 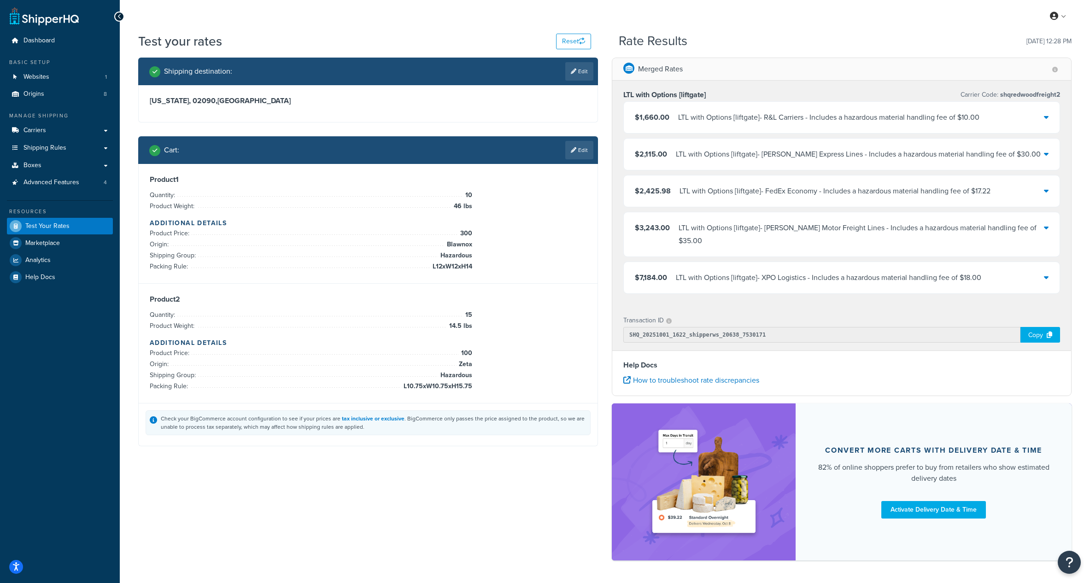 What do you see at coordinates (60, 165) in the screenshot?
I see `a: Boxes` at bounding box center [60, 165].